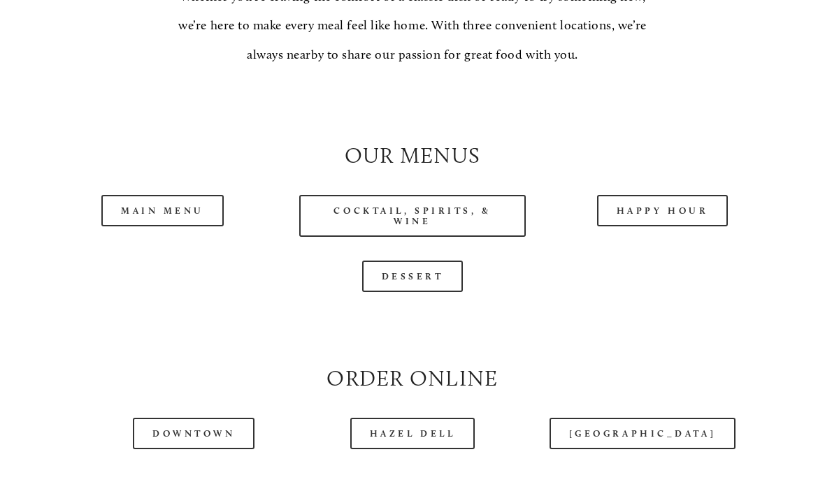  Describe the element at coordinates (412, 216) in the screenshot. I see `a: Cocktail, Spirits, & Wine` at that location.